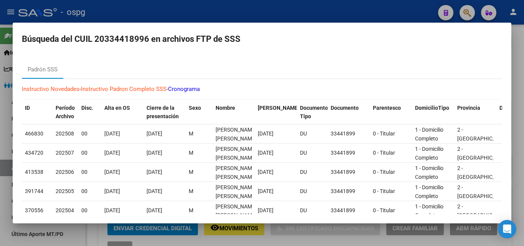 Image resolution: width=524 pixels, height=246 pixels. Describe the element at coordinates (262, 39) in the screenshot. I see `h2: Búsqueda del CUIL 20334418996 en archivos FTP de SSS` at that location.